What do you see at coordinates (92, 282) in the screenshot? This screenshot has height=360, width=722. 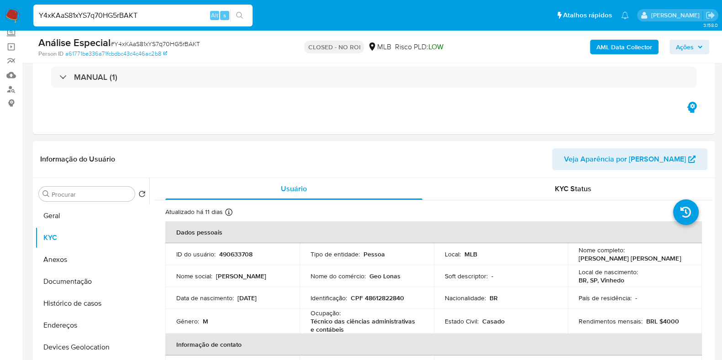 I see `button: Documentação` at bounding box center [92, 282].